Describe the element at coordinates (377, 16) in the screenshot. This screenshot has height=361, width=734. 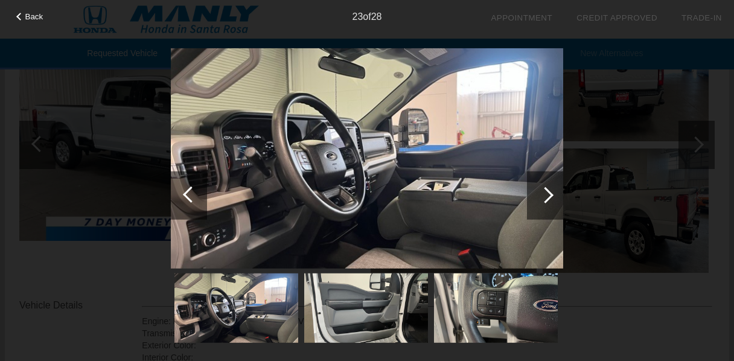
I see `span: 28` at that location.